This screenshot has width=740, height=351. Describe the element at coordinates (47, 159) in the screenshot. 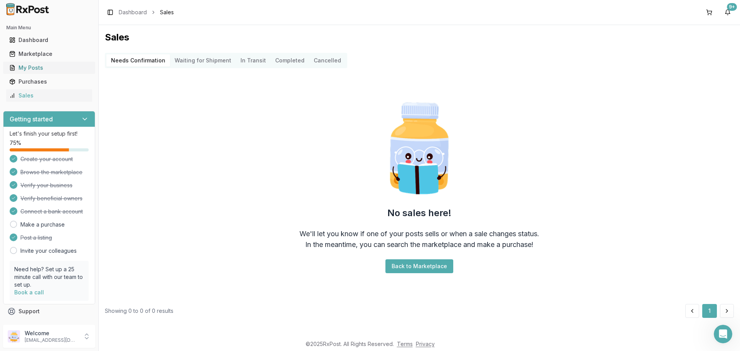

I see `span: Create your account` at that location.